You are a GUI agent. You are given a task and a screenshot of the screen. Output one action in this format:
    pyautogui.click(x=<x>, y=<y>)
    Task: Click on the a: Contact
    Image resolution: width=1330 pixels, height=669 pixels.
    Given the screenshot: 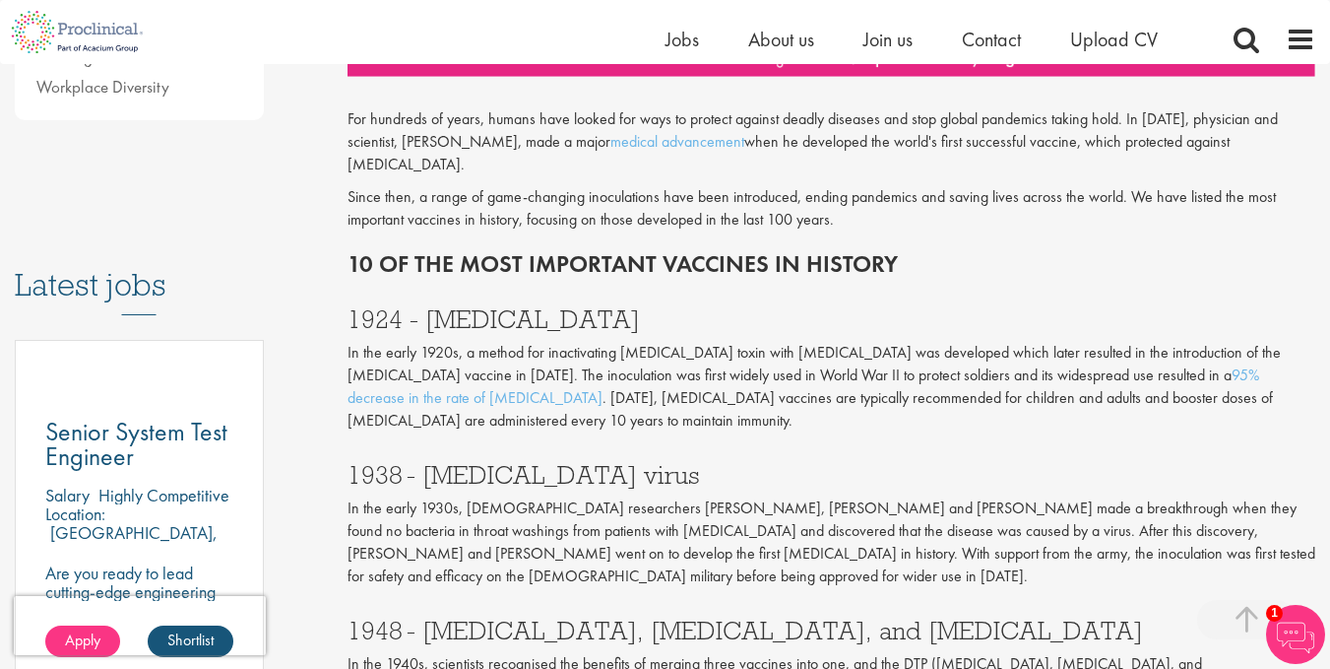 What is the action you would take?
    pyautogui.click(x=992, y=39)
    